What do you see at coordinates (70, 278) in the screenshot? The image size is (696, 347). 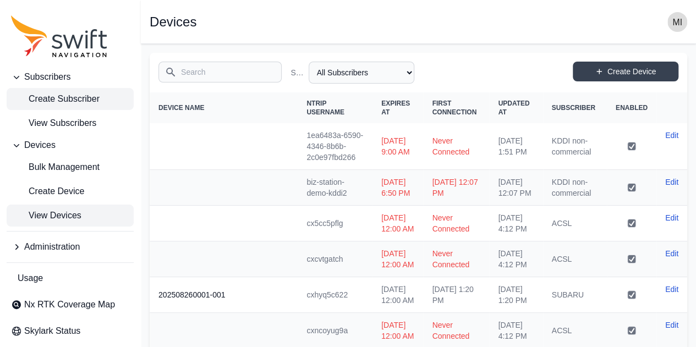 I see `a: Usage` at bounding box center [70, 278].